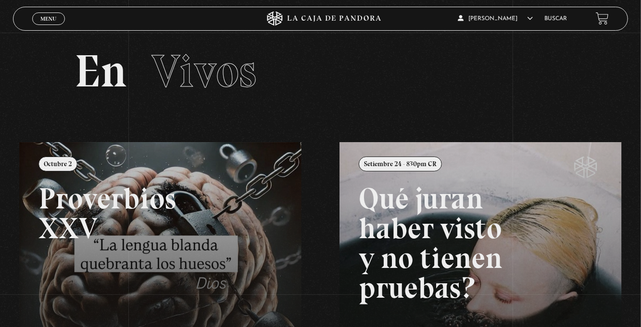  I want to click on a: View your shopping cart, so click(602, 18).